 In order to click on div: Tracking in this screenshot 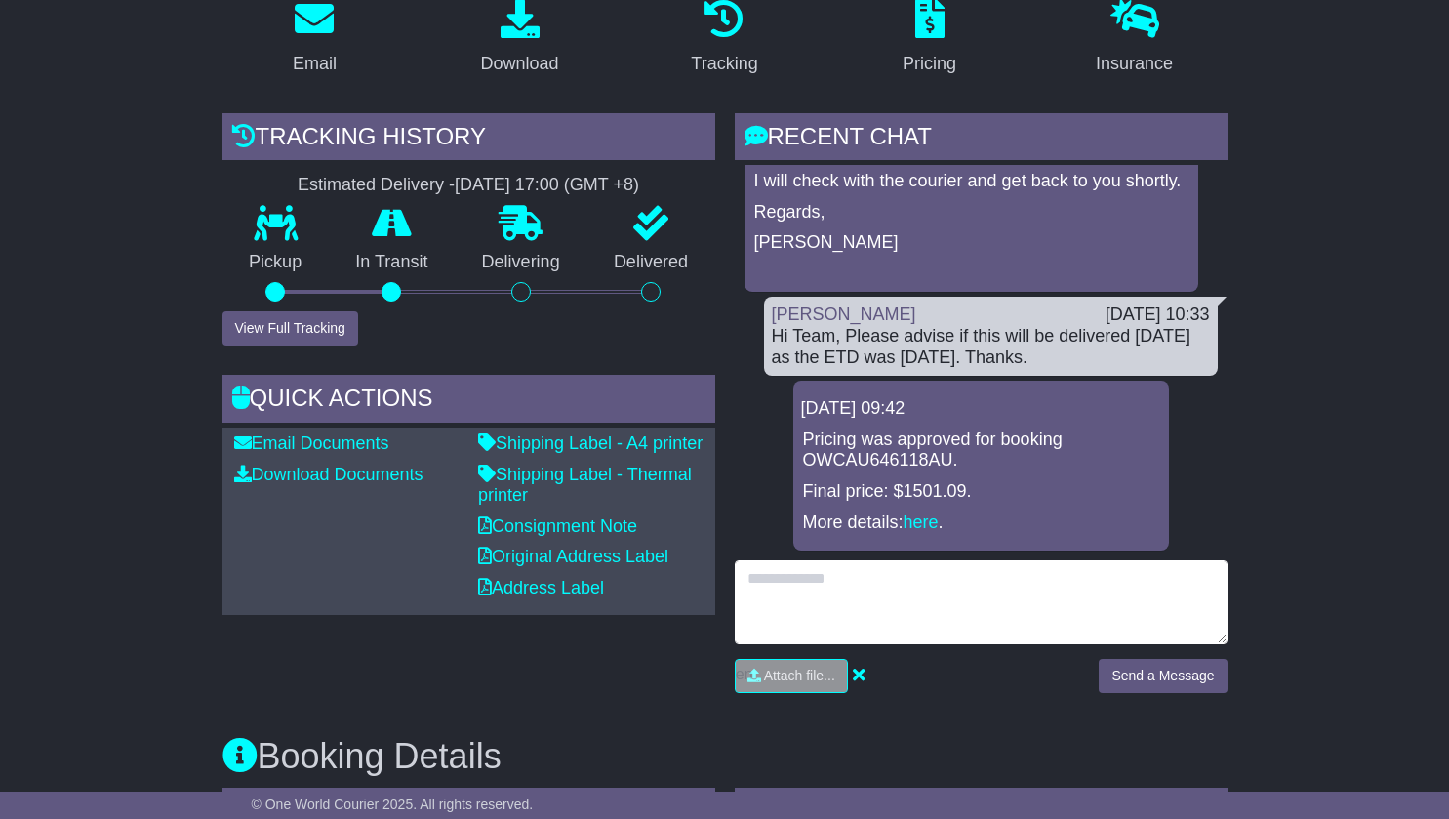, I will do `click(724, 63)`.